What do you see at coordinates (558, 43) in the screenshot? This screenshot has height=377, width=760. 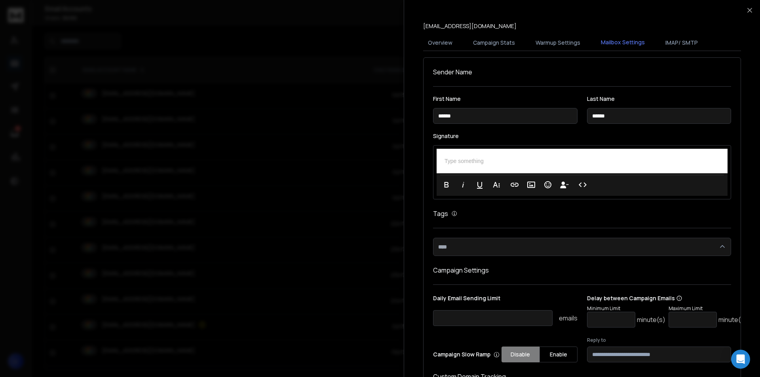 I see `button: Warmup Settings` at bounding box center [558, 43].